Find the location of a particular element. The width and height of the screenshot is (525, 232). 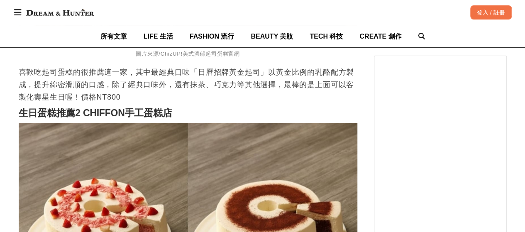

img: Dream & Hunter is located at coordinates (60, 12).